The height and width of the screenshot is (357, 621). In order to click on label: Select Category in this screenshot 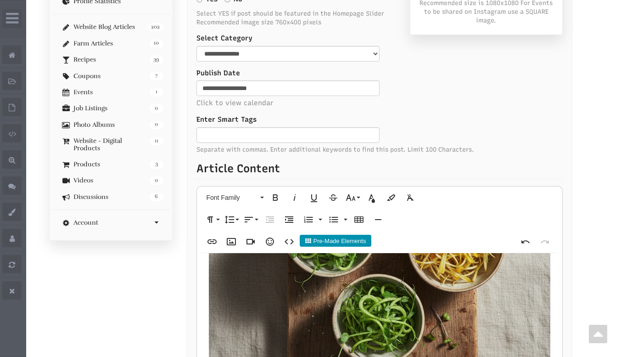, I will do `click(379, 38)`.